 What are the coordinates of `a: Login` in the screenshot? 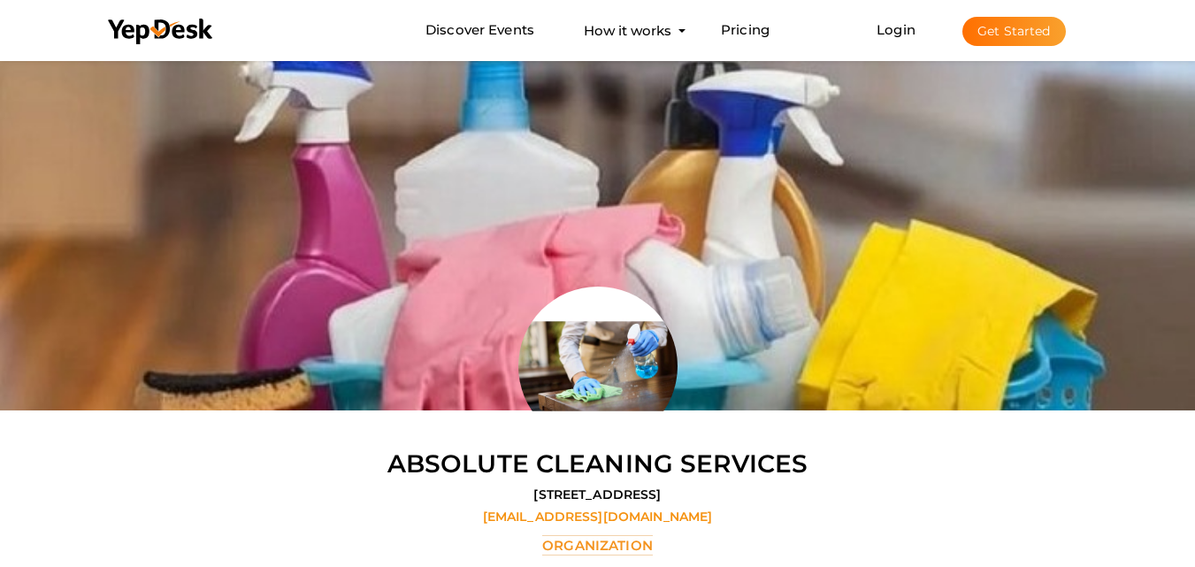 It's located at (896, 29).